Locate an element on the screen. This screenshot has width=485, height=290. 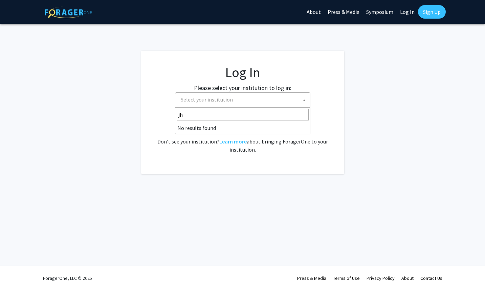
li: No results found is located at coordinates (243, 128).